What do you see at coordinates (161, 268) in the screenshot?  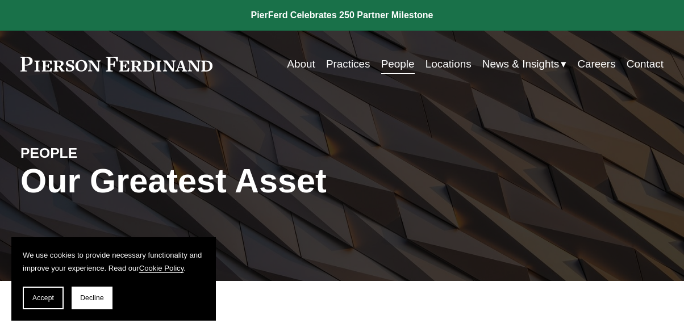 I see `a: Cookie Policy` at bounding box center [161, 268].